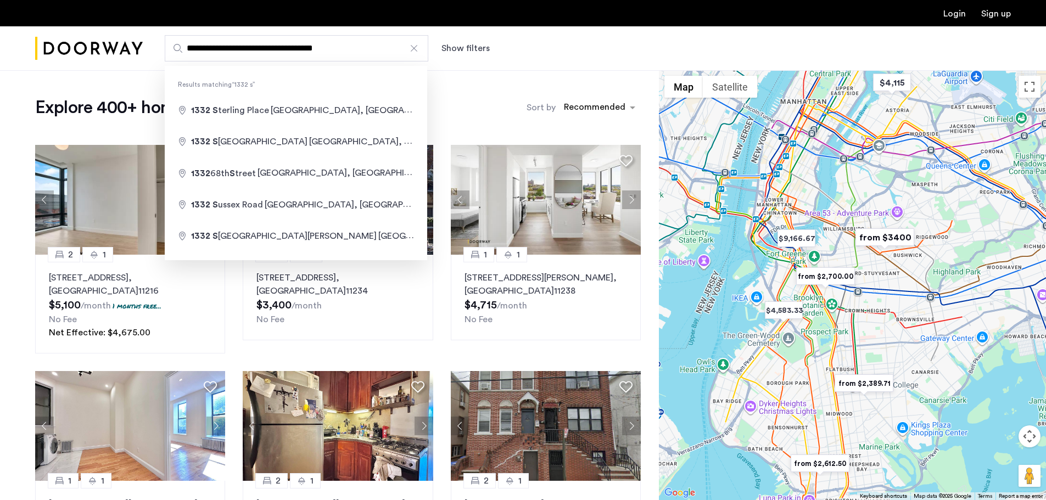 The image size is (1046, 500). I want to click on ng-select: sort-apartment, so click(600, 108).